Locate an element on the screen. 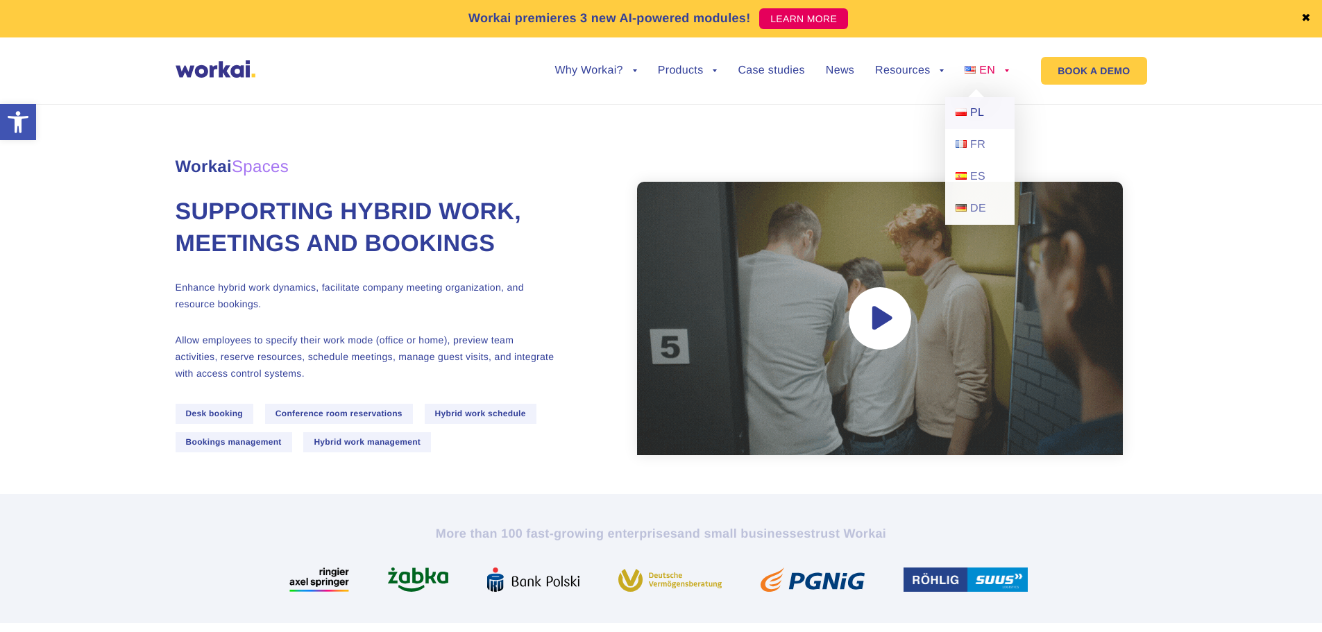 This screenshot has width=1322, height=632. a: BOOK A DEMO is located at coordinates (1094, 71).